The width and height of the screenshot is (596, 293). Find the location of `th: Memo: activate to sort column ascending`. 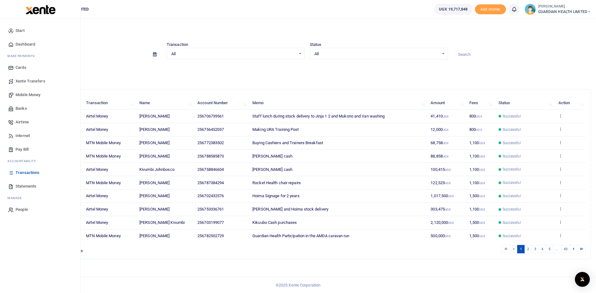

th: Memo: activate to sort column ascending is located at coordinates (338, 103).